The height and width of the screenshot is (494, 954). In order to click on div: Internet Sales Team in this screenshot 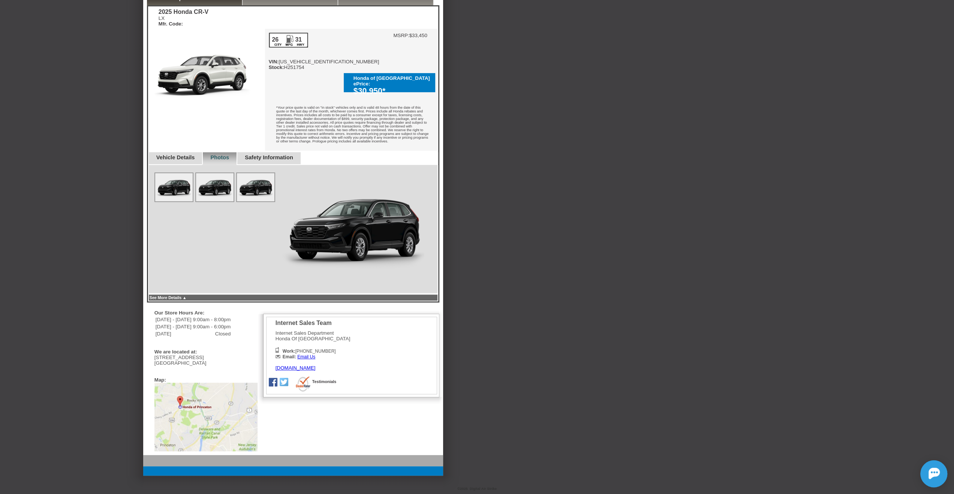, I will do `click(313, 323)`.